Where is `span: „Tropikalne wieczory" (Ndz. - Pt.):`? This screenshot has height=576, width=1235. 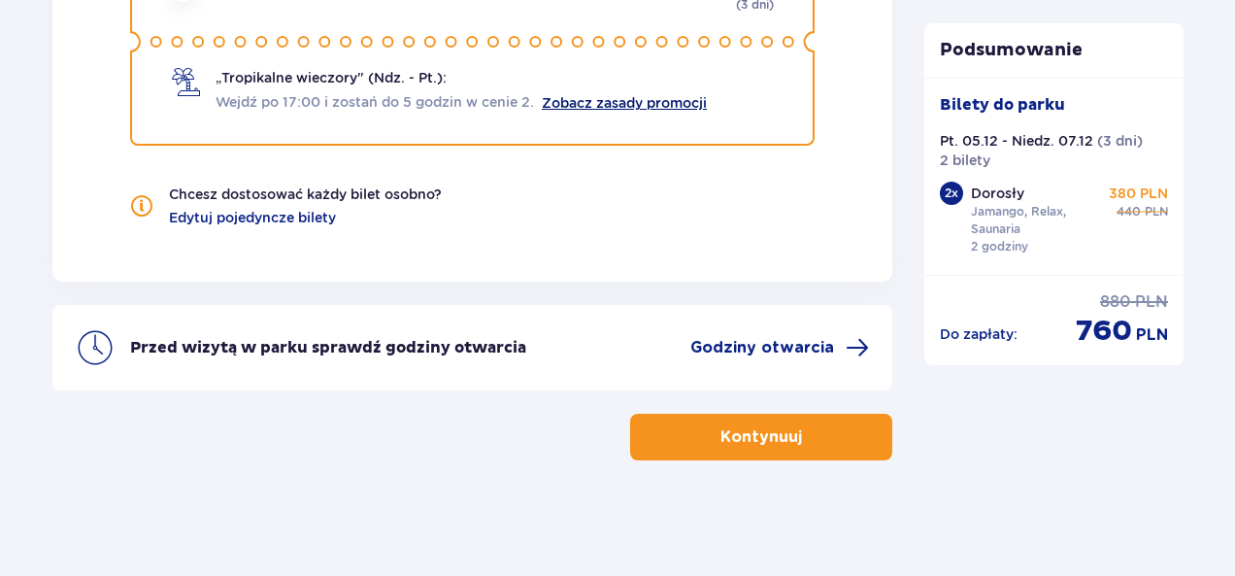
span: „Tropikalne wieczory" (Ndz. - Pt.): is located at coordinates (331, 78).